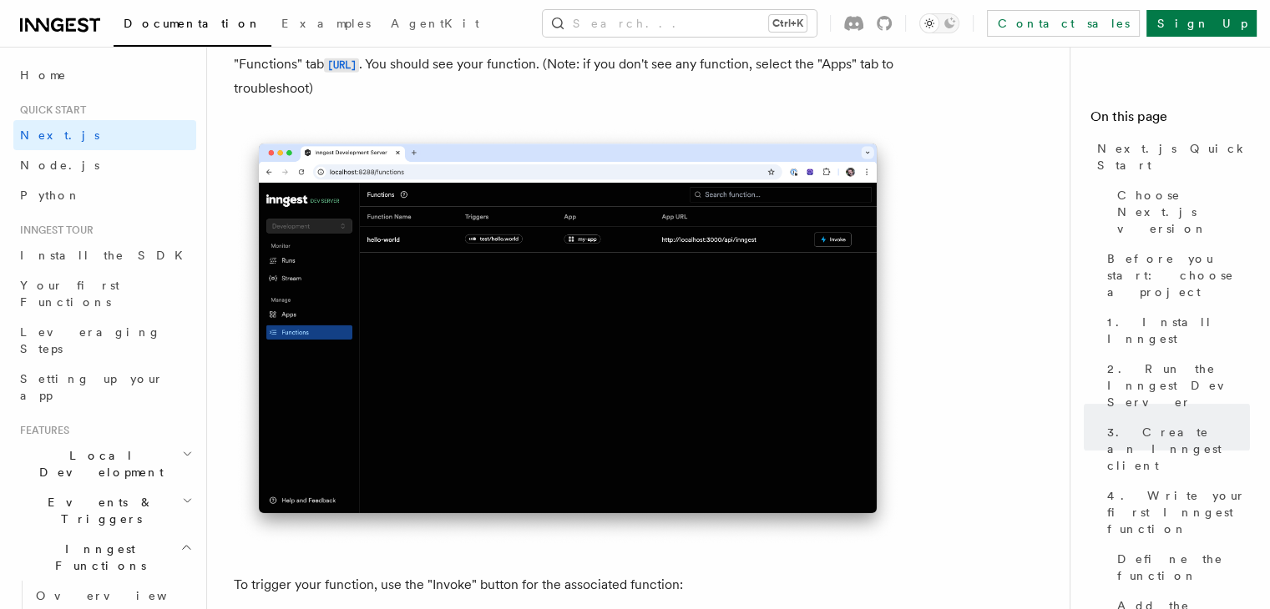 The width and height of the screenshot is (1270, 609). What do you see at coordinates (568, 585) in the screenshot?
I see `p: To trigger your function, use the "Invoke" button for the associated function:` at bounding box center [568, 585].